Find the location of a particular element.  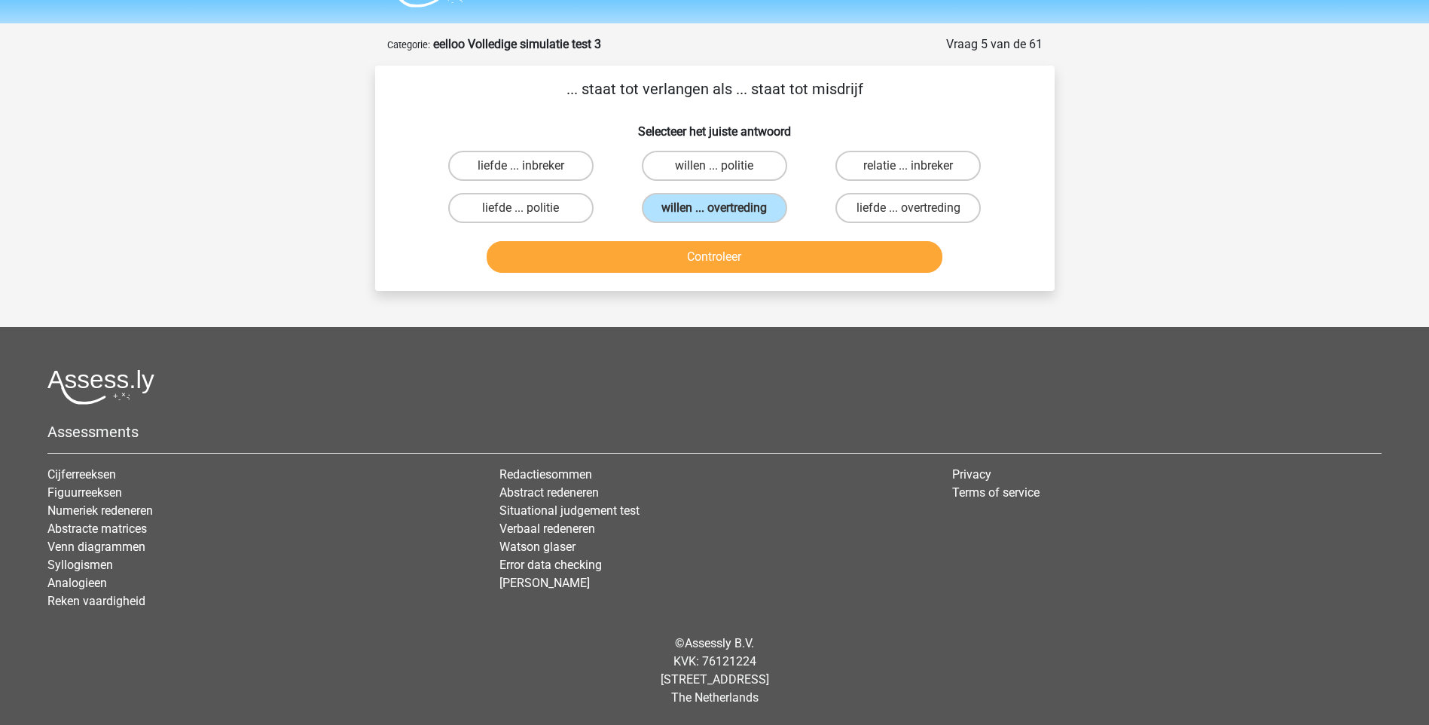

a: Abstracte matrices is located at coordinates (97, 528).